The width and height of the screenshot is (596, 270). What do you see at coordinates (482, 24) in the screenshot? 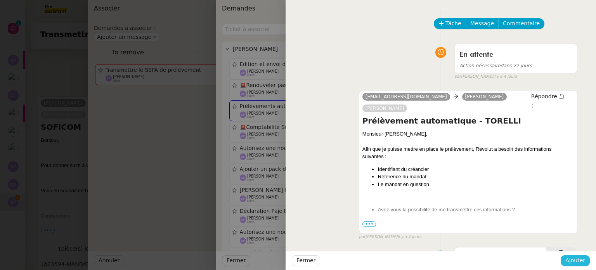
I see `button: Message` at bounding box center [482, 24].